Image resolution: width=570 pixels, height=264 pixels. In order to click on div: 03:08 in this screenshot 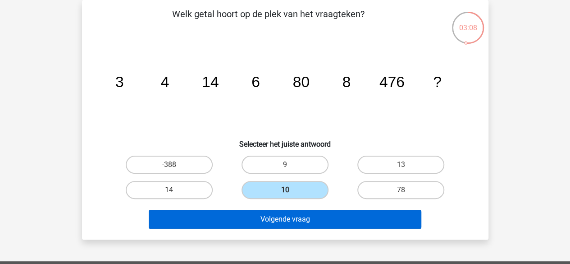, I will do `click(468, 22)`.